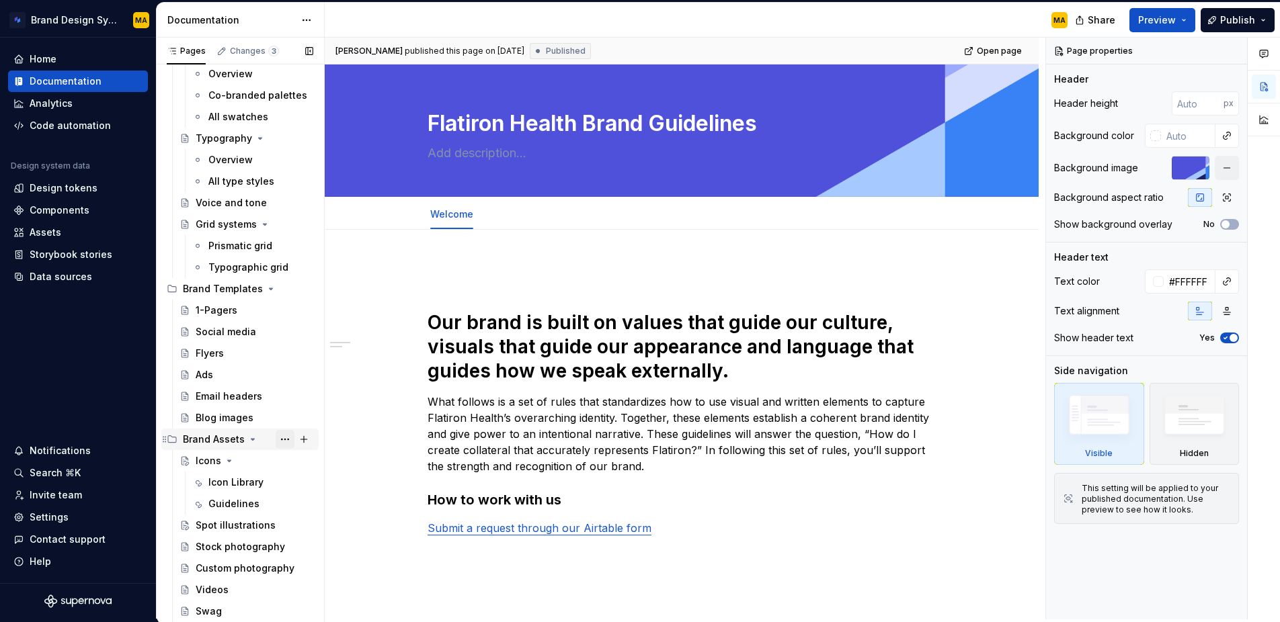 The height and width of the screenshot is (622, 1280). Describe the element at coordinates (1094, 136) in the screenshot. I see `div: Background color` at that location.